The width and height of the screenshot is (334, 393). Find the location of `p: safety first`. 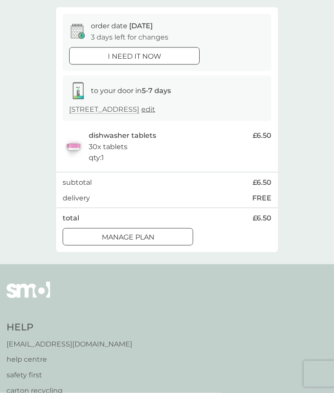

p: safety first is located at coordinates (69, 375).